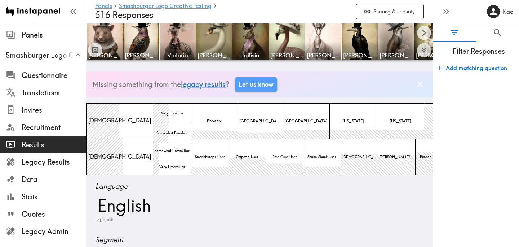 The width and height of the screenshot is (519, 247). What do you see at coordinates (54, 93) in the screenshot?
I see `span: Translations` at bounding box center [54, 93].